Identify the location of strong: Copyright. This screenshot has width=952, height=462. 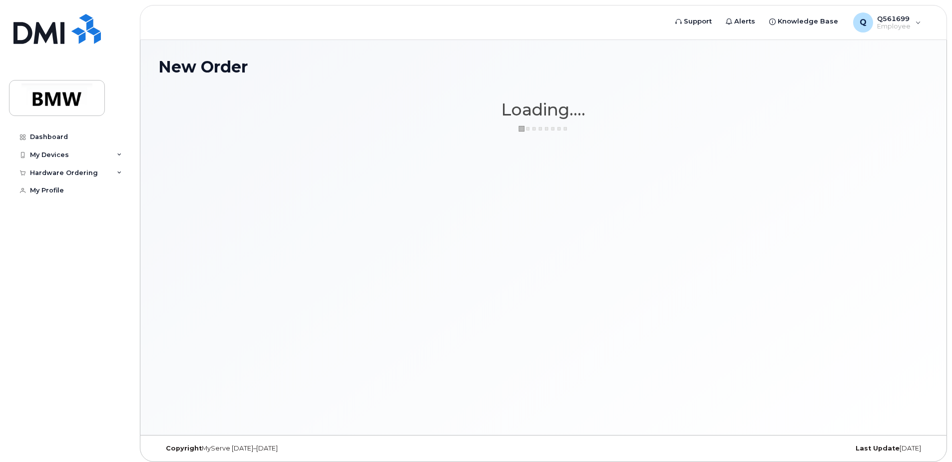
(184, 448).